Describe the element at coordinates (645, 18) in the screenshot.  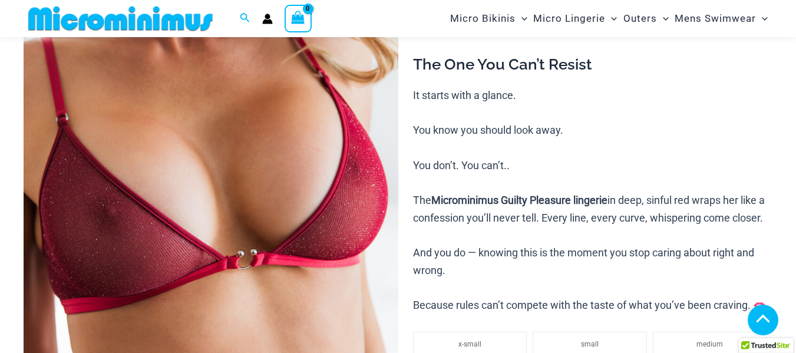
I see `a: OutersMenu ToggleMenu Toggle` at that location.